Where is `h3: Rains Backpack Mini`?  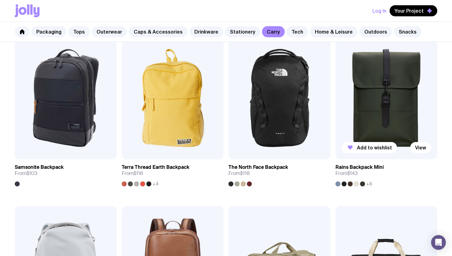
h3: Rains Backpack Mini is located at coordinates (359, 167).